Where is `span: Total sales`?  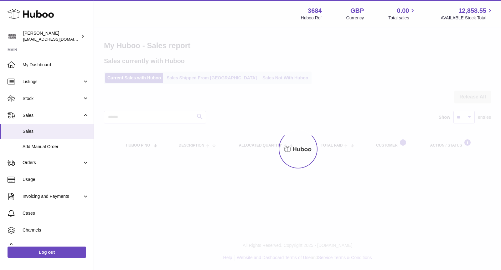
span: Total sales is located at coordinates (402, 18).